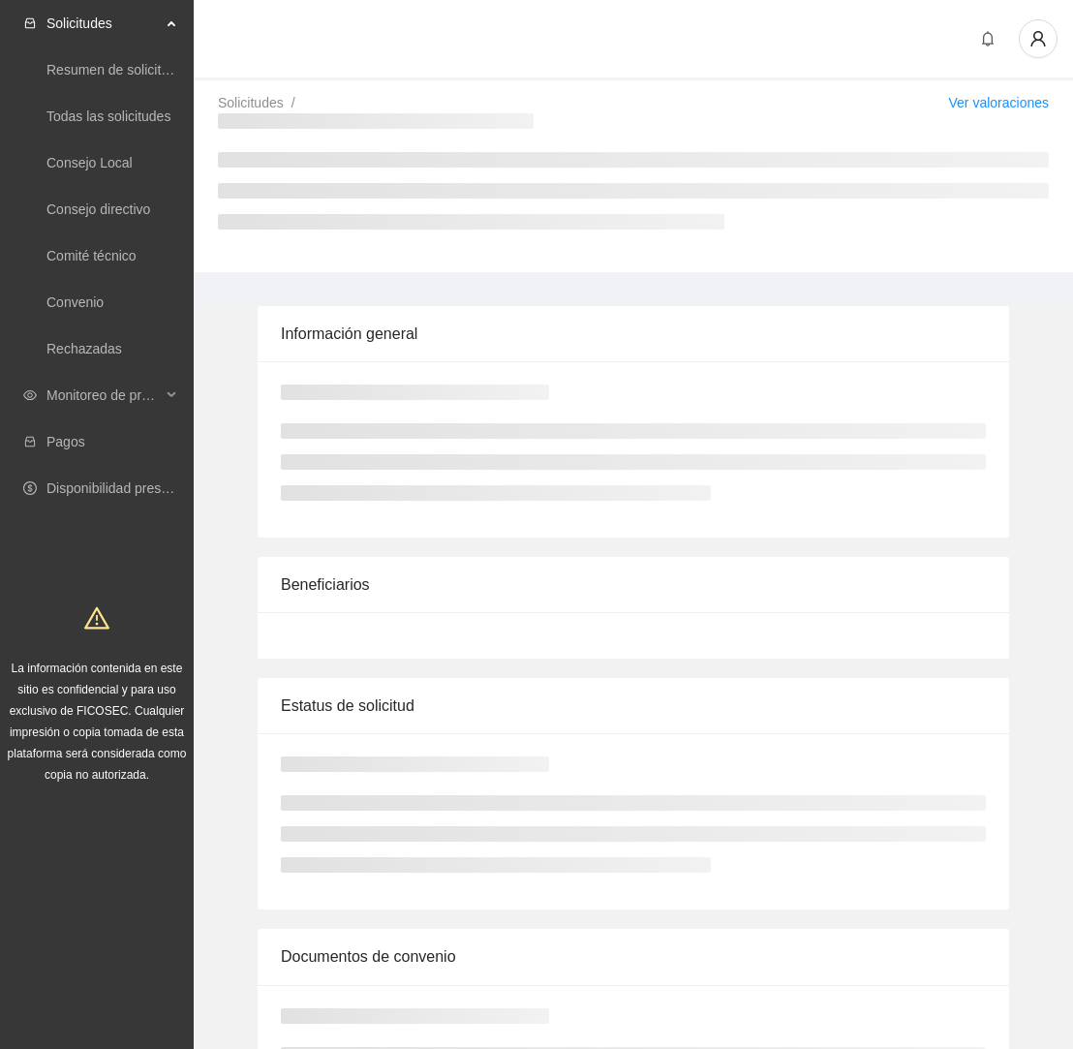  Describe the element at coordinates (98, 209) in the screenshot. I see `a: Consejo directivo` at that location.